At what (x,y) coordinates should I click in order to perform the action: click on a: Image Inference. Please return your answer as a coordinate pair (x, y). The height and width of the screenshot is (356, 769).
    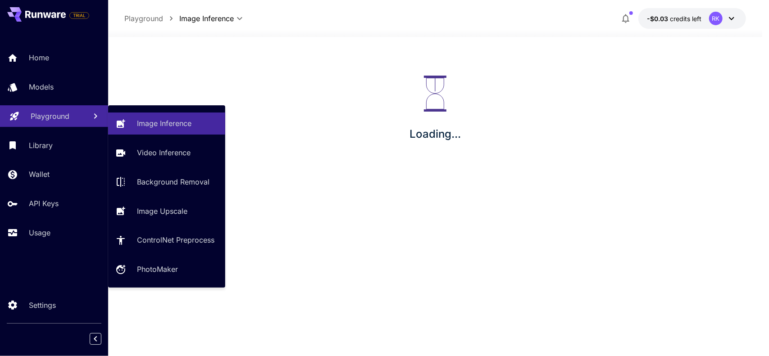
    Looking at the image, I should click on (167, 123).